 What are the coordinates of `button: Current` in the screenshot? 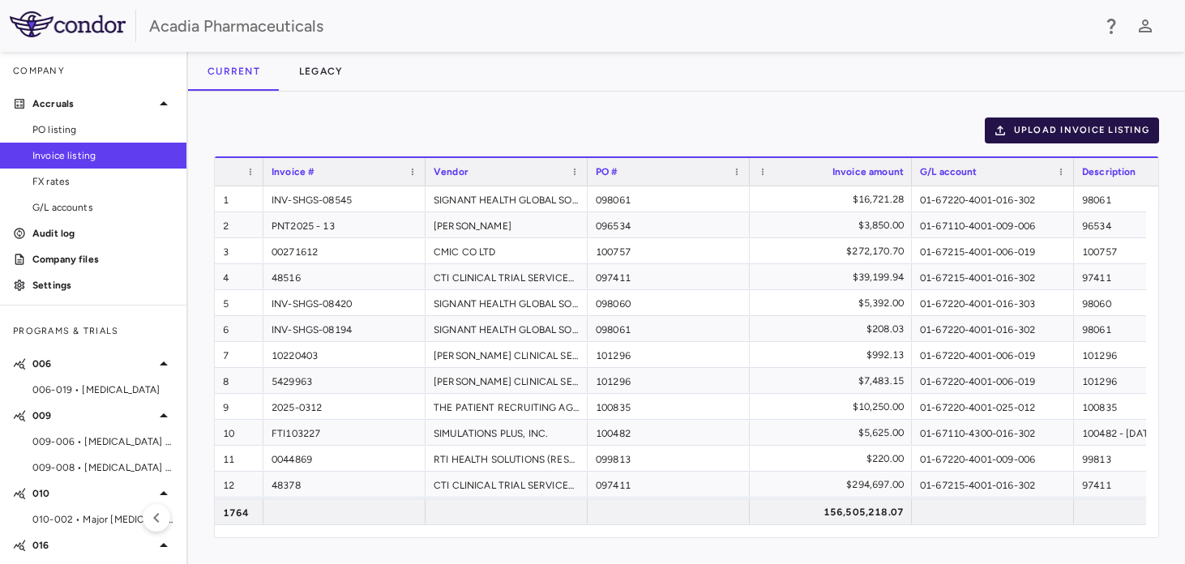 It's located at (234, 71).